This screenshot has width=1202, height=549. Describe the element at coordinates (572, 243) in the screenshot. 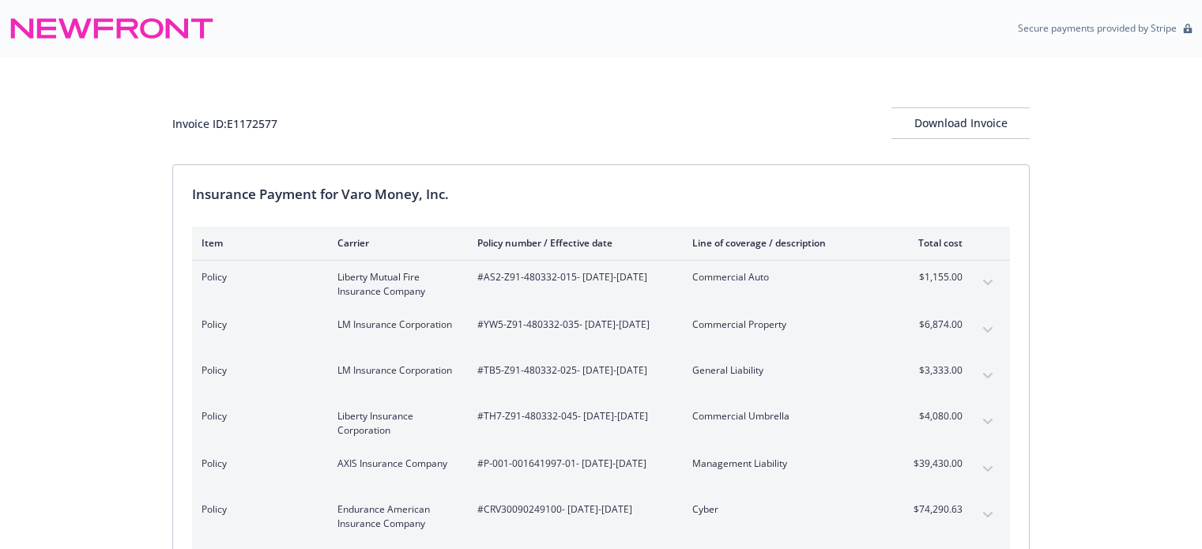

I see `div: Policy number / Effective date` at that location.